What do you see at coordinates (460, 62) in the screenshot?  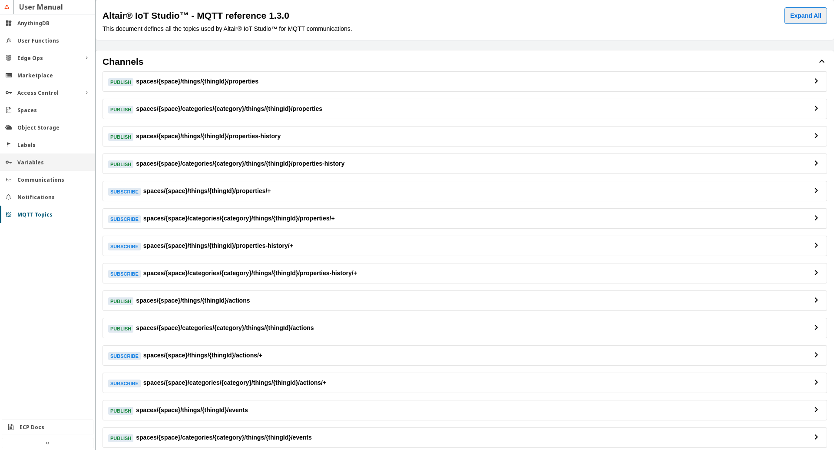 I see `h2: Channels` at bounding box center [460, 62].